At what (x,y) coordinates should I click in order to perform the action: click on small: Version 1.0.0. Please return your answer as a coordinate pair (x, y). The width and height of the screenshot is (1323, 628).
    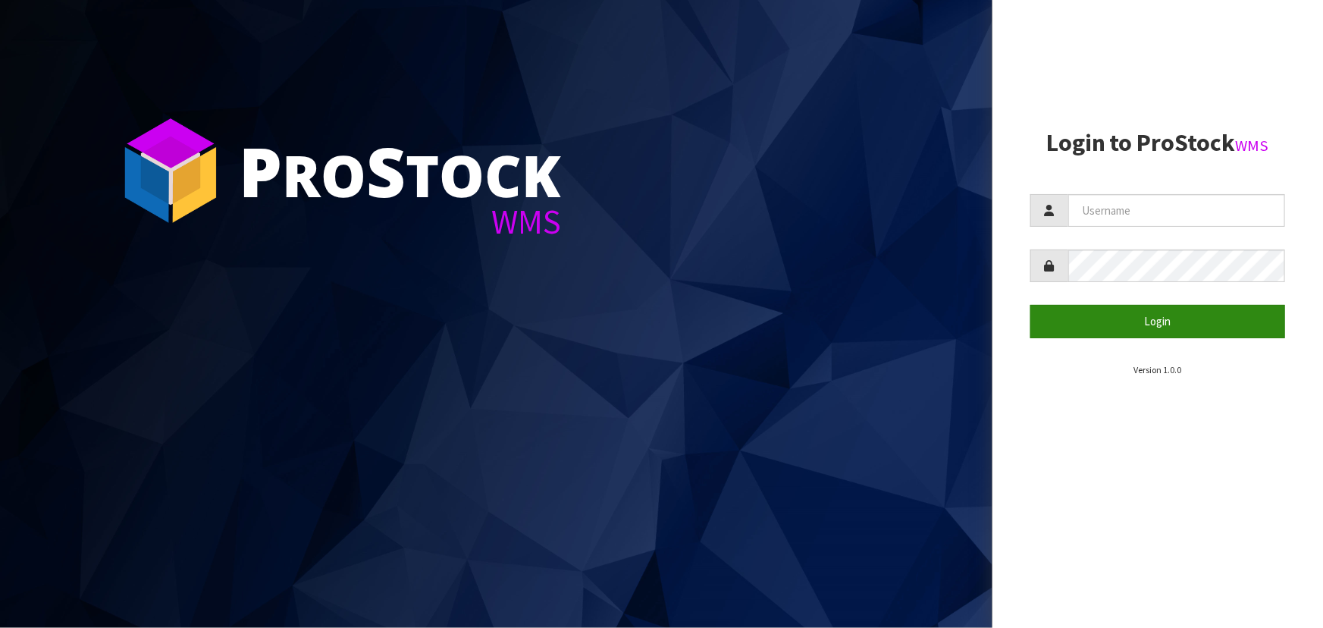
    Looking at the image, I should click on (1157, 369).